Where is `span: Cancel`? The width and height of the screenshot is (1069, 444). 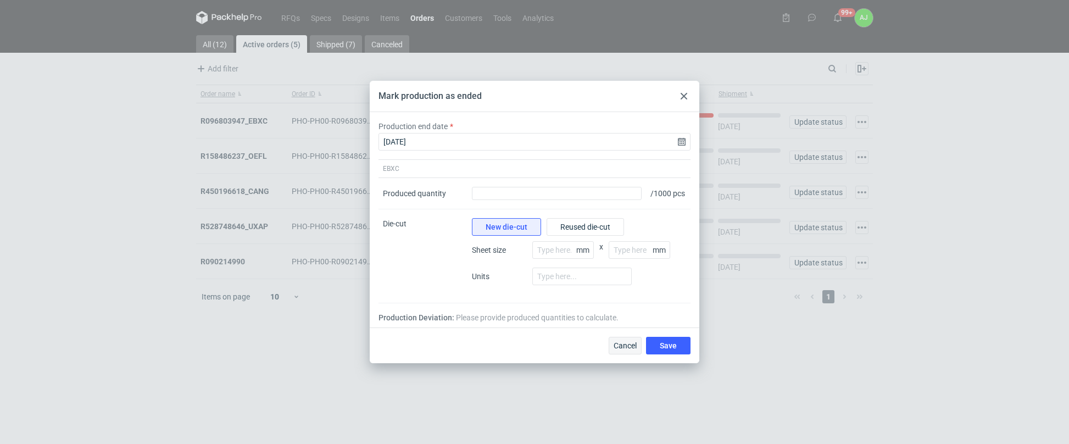 span: Cancel is located at coordinates (625, 346).